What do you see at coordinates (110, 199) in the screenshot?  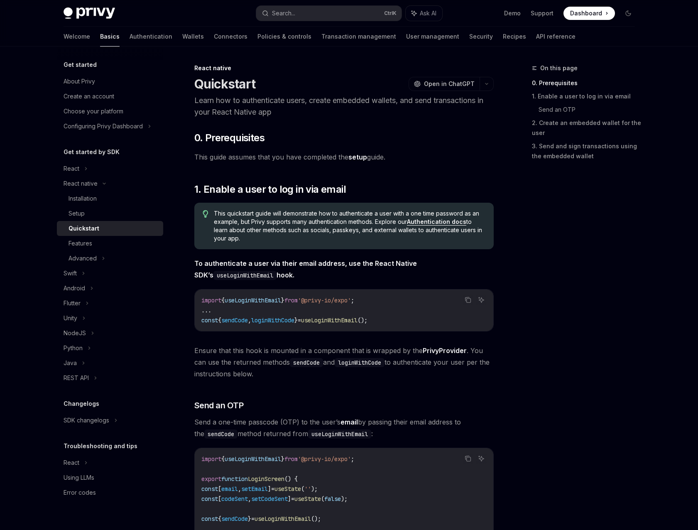 I see `a: Installation` at bounding box center [110, 199].